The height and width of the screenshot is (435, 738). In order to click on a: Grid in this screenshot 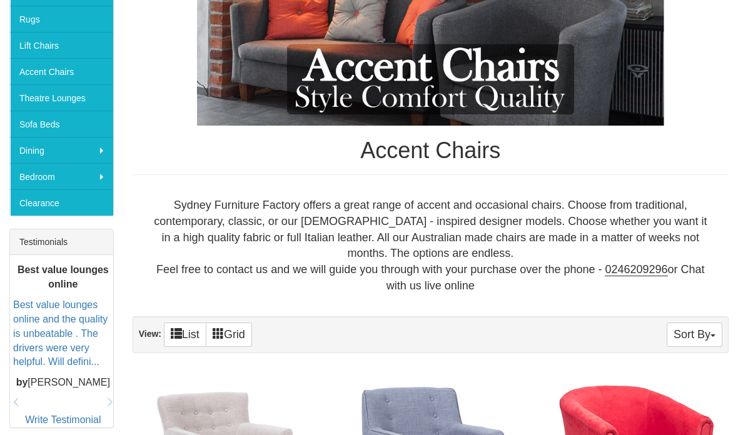, I will do `click(229, 335)`.